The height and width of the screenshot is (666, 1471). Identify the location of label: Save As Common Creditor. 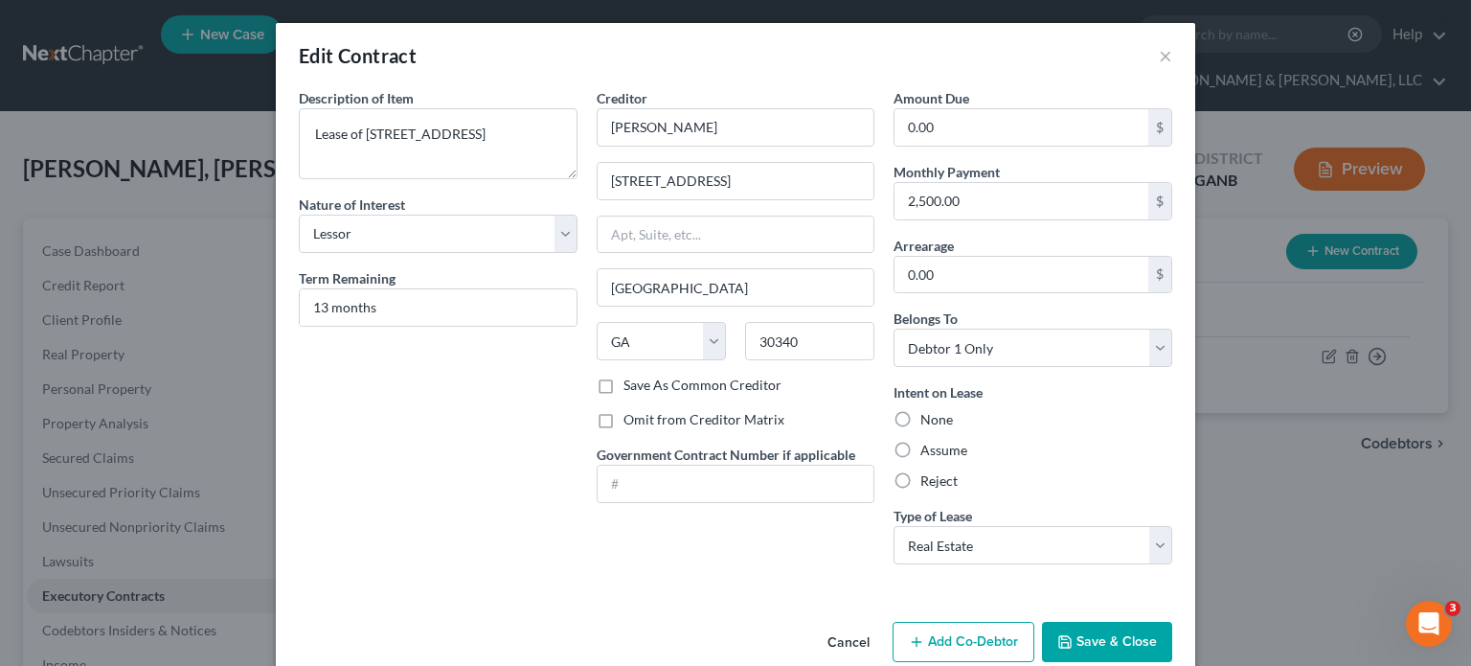
(702, 385).